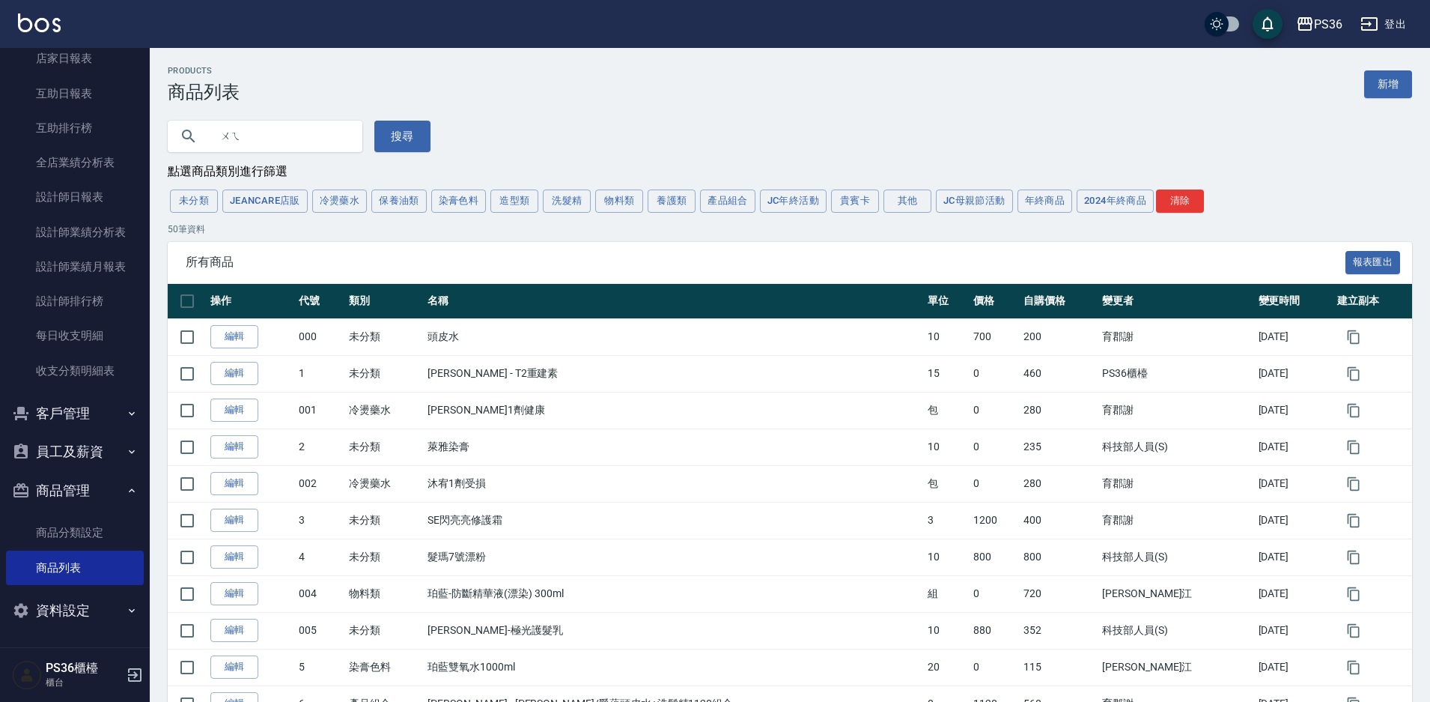  I want to click on th: 單位, so click(946, 301).